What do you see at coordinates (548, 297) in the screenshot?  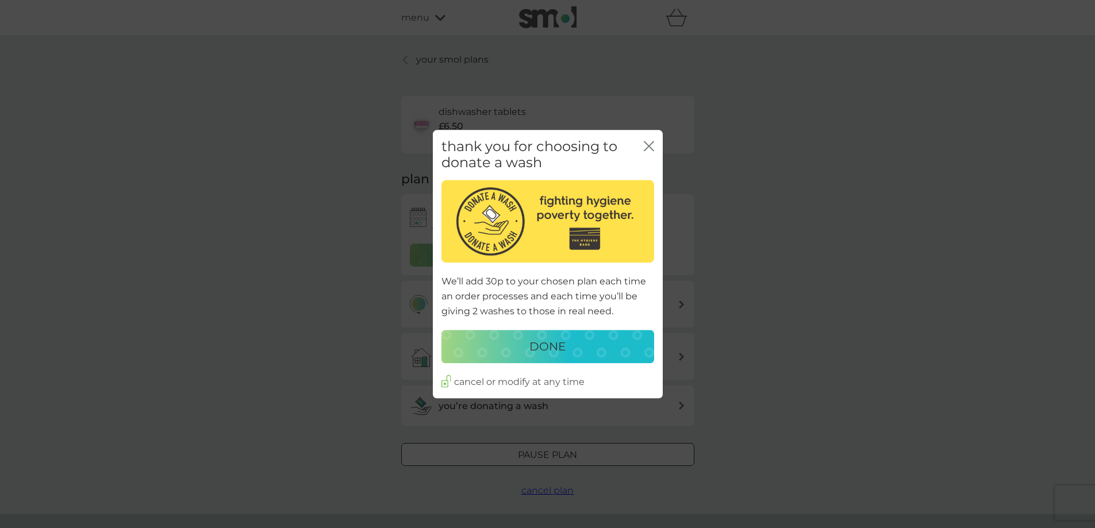 I see `p: We’ll add 30p to your chosen plan each time an order processes and each time you’ll be giving 2 w...` at bounding box center [548, 297].